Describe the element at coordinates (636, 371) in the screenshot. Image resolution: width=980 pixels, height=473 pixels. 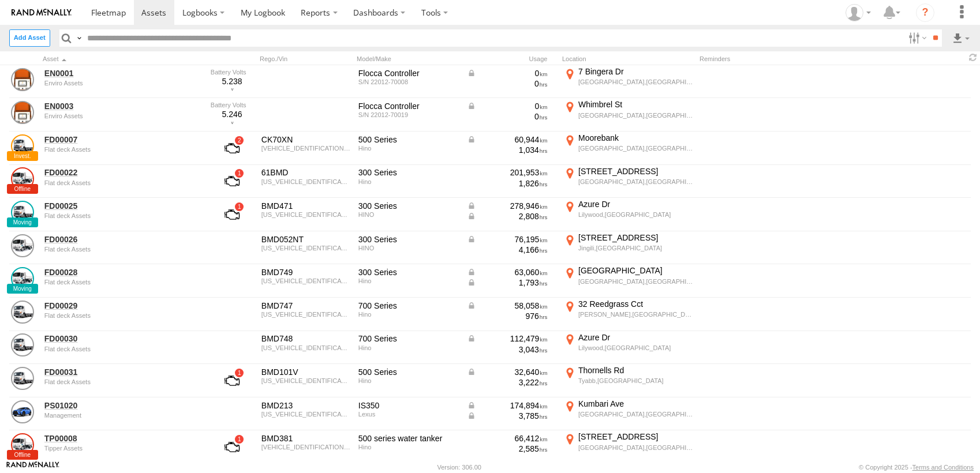
I see `div: Thornells Rd` at that location.